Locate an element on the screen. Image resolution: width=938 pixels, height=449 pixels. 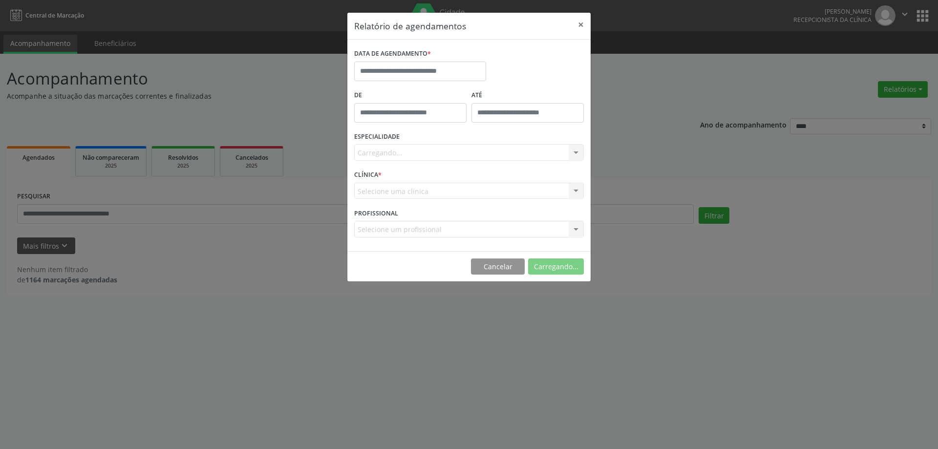
button: Cancelar is located at coordinates (498, 267).